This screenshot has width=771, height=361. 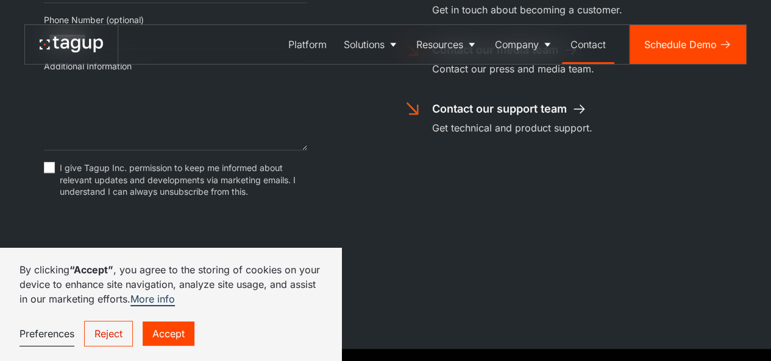 What do you see at coordinates (513, 69) in the screenshot?
I see `div: Contact our press and media team.` at bounding box center [513, 69].